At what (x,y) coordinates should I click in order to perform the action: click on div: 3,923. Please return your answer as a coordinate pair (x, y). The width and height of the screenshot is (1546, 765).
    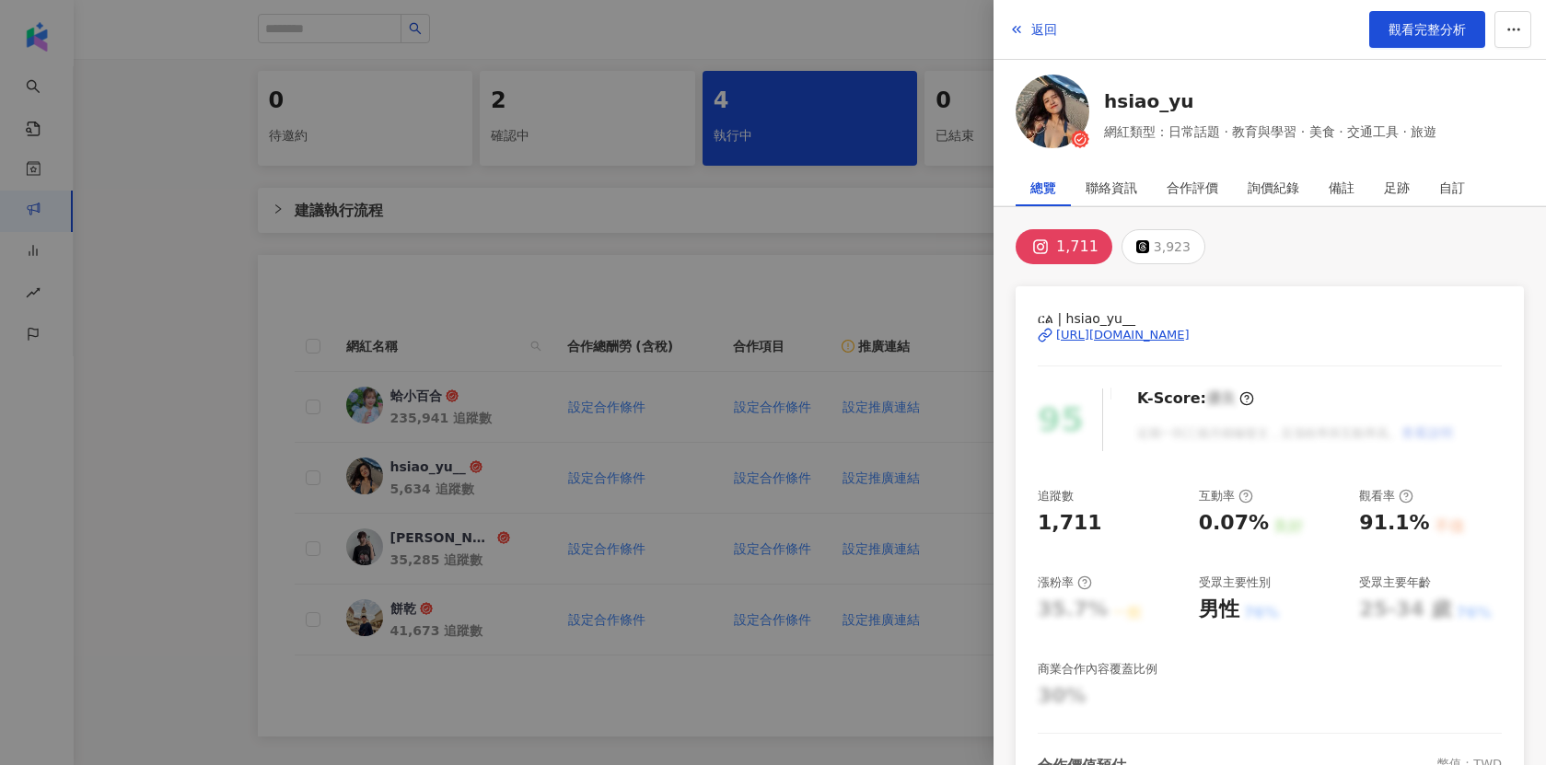
    Looking at the image, I should click on (1172, 247).